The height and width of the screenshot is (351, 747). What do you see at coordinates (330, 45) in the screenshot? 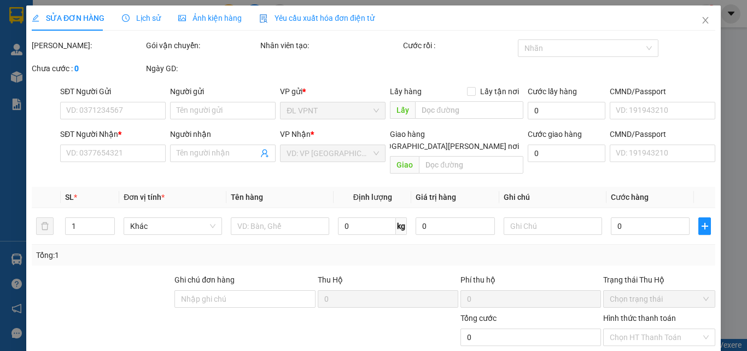
I see `div: Nhân viên tạo:` at bounding box center [330, 45].